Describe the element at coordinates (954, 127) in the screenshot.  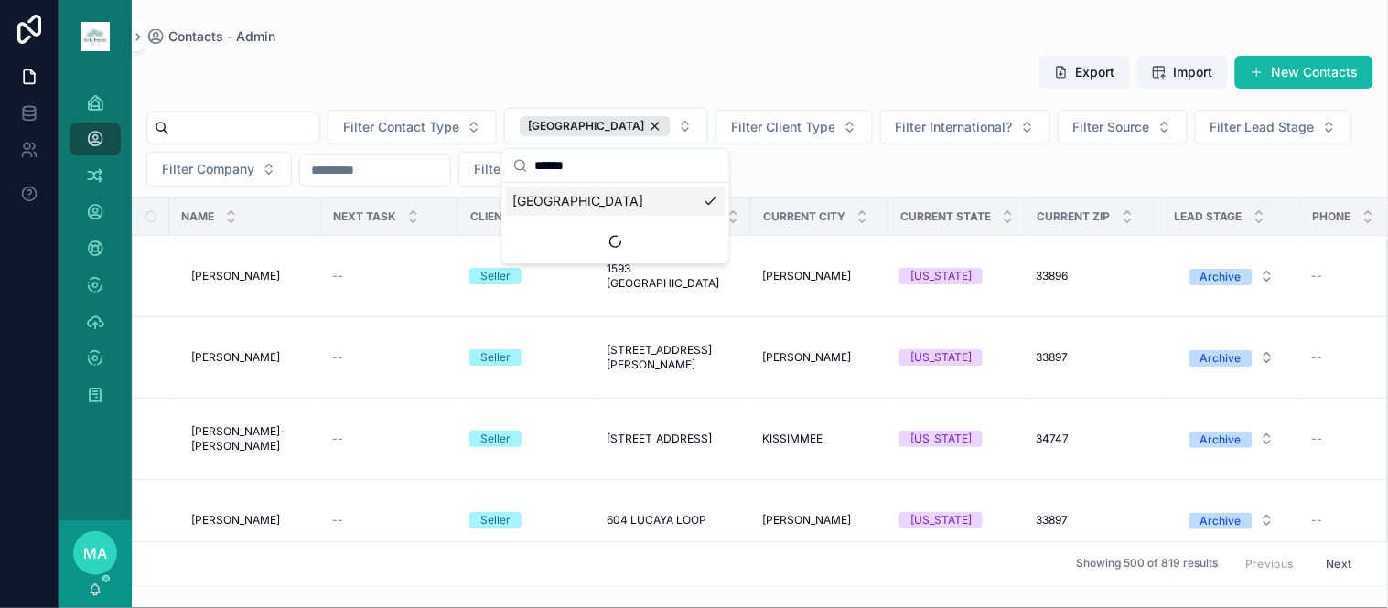
I see `span: Filter International?` at that location.